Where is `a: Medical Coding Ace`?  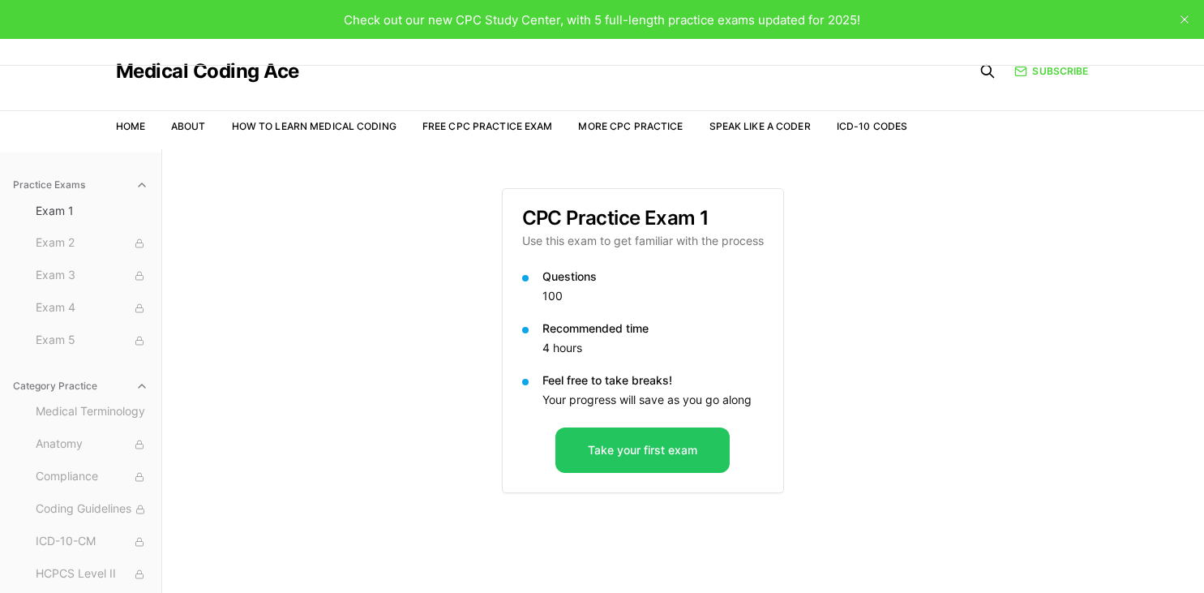 a: Medical Coding Ace is located at coordinates (208, 71).